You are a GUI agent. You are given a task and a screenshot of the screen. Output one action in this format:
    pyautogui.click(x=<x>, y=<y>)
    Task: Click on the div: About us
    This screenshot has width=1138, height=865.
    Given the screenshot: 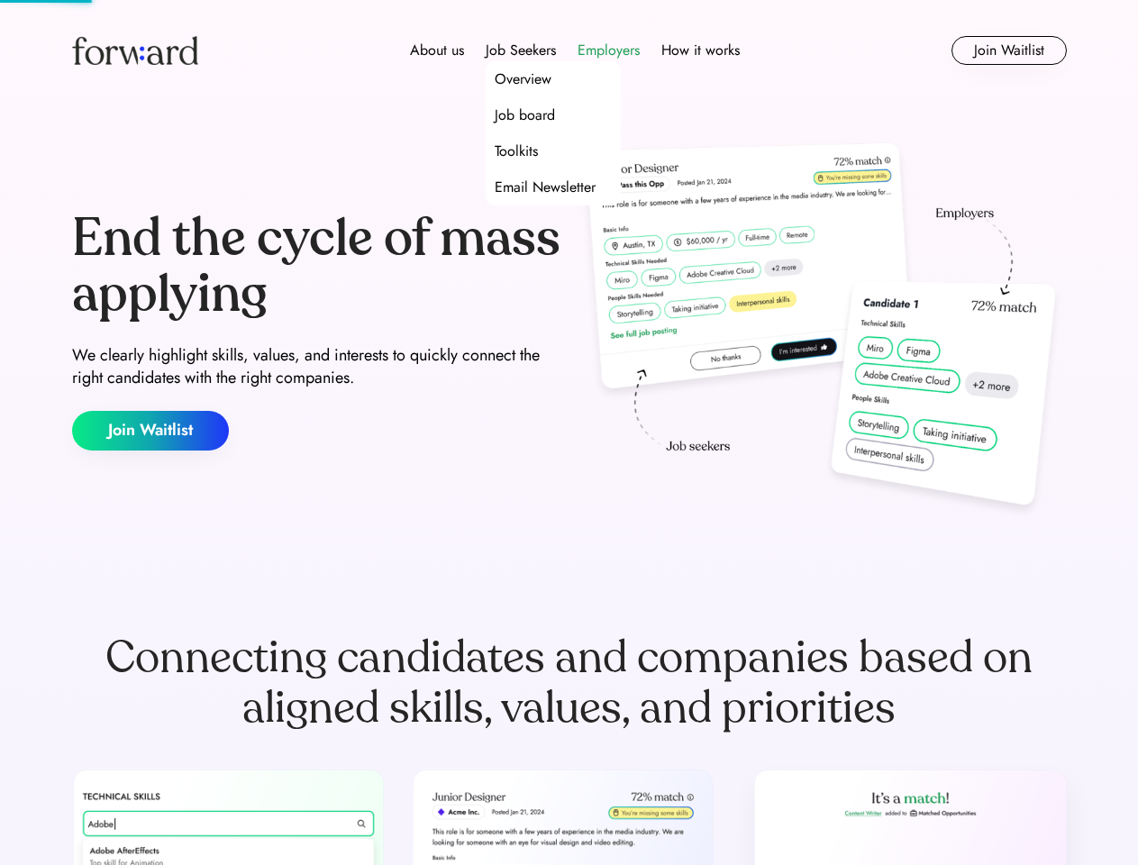 What is the action you would take?
    pyautogui.click(x=437, y=50)
    